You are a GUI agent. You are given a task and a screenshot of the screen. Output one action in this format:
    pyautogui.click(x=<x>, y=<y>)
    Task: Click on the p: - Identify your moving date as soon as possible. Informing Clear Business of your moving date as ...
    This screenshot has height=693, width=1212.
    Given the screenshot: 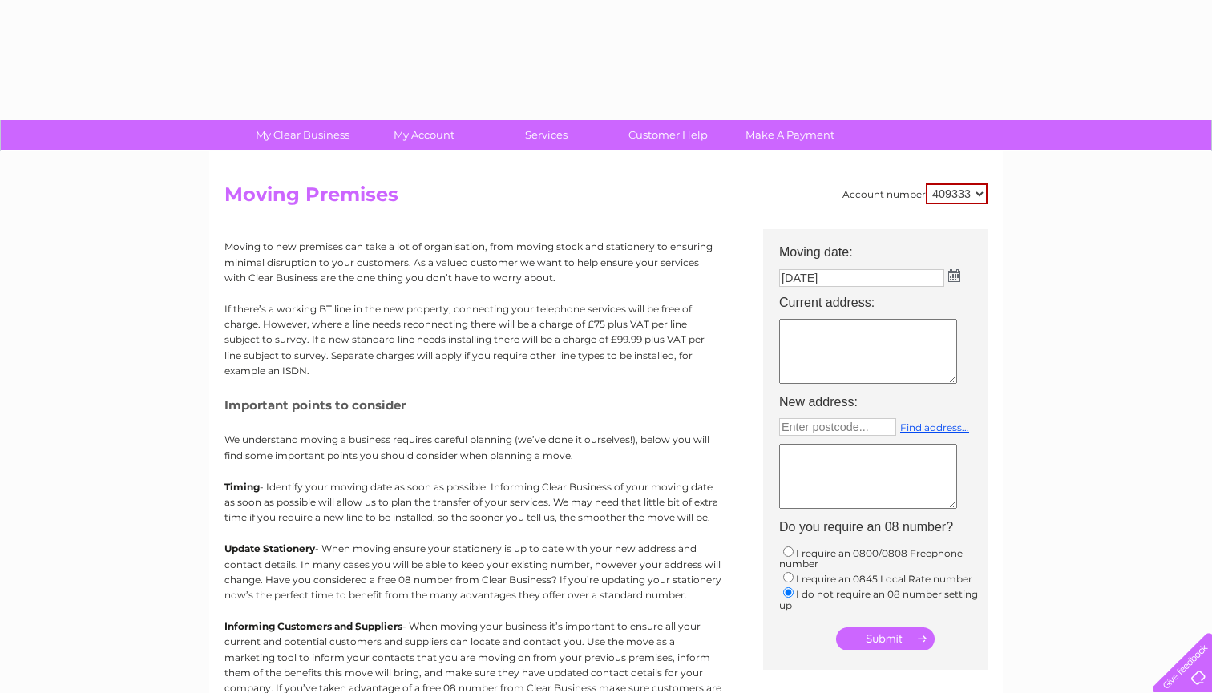 What is the action you would take?
    pyautogui.click(x=473, y=503)
    